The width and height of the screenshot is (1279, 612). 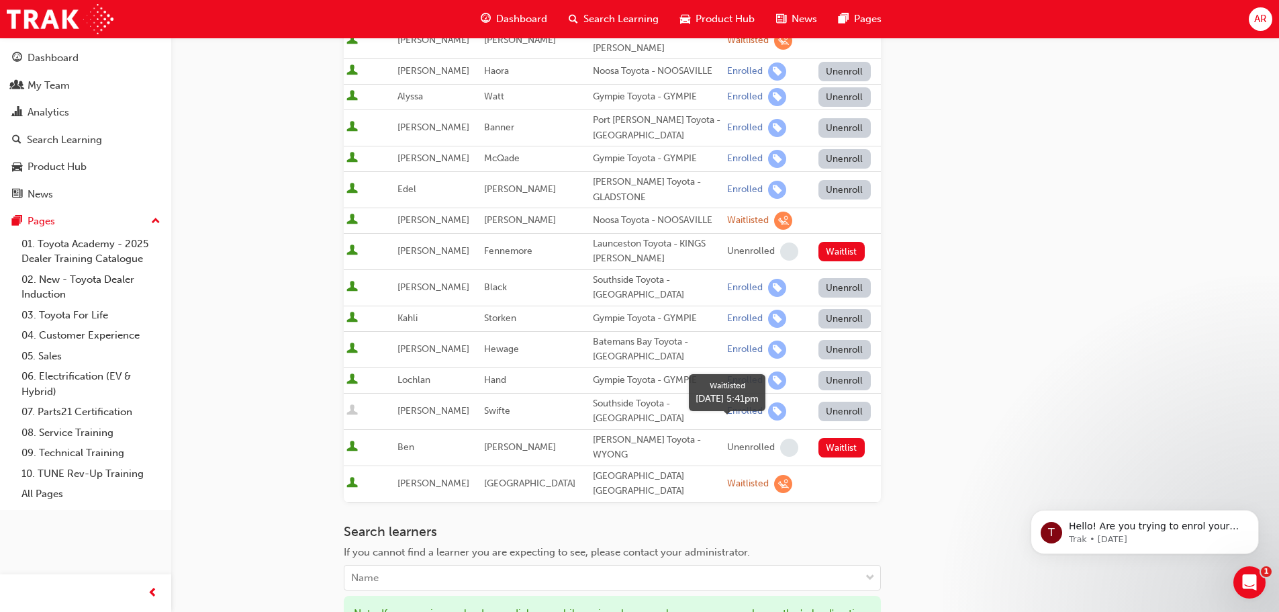 What do you see at coordinates (574, 19) in the screenshot?
I see `span: search-icon` at bounding box center [574, 19].